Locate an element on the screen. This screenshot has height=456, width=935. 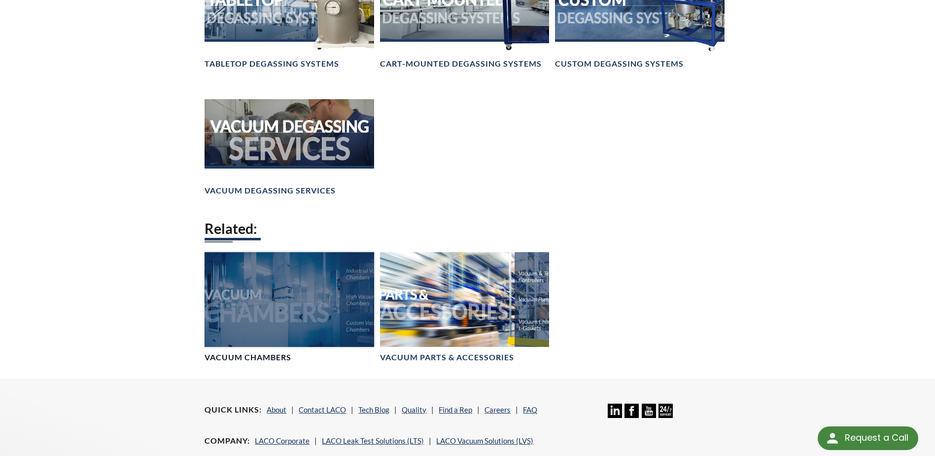
a: Vacuum Parts & Accessories headerVacuum Parts & Accessories is located at coordinates (465, 307).